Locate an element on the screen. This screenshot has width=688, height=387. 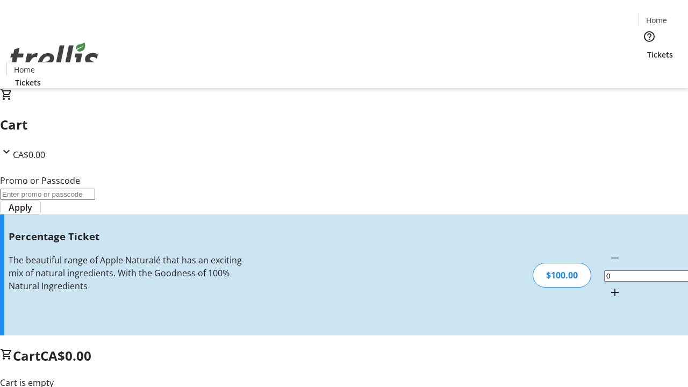
button: Cart is located at coordinates (650, 71).